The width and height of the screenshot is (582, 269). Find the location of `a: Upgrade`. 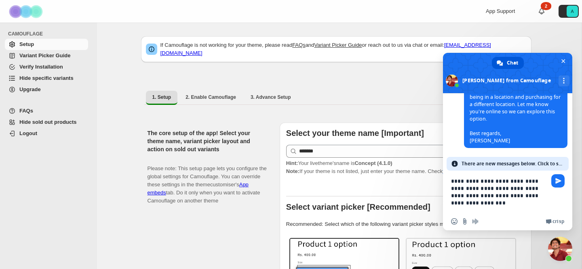

a: Upgrade is located at coordinates (46, 90).